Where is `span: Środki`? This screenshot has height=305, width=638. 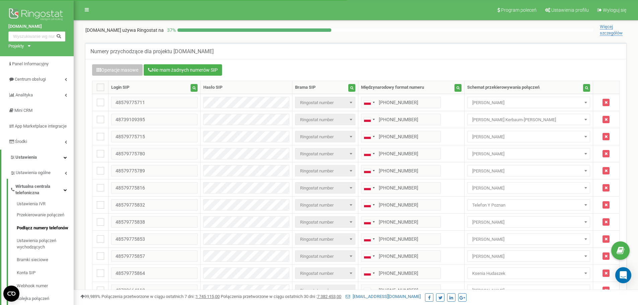
span: Środki is located at coordinates (21, 141).